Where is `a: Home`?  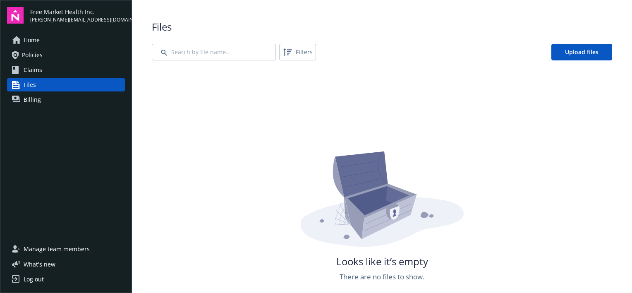 a: Home is located at coordinates (66, 40).